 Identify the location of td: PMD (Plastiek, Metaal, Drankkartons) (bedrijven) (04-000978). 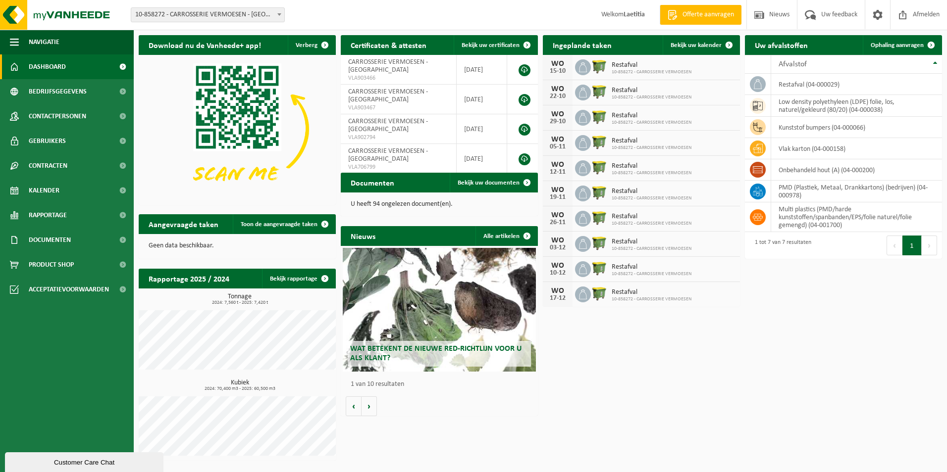
(856, 192).